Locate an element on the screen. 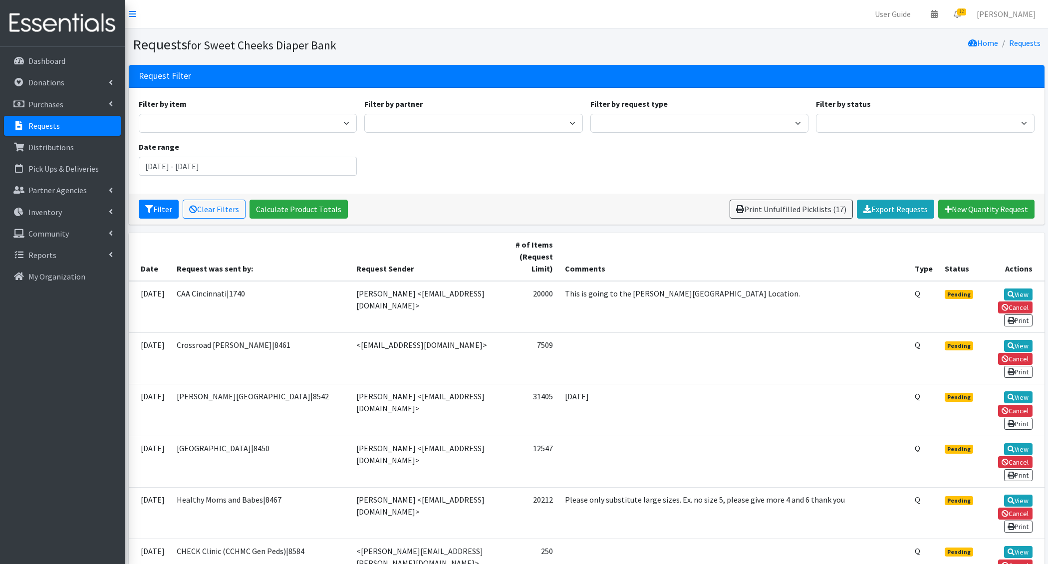 The image size is (1048, 564). a: Dashboard is located at coordinates (62, 61).